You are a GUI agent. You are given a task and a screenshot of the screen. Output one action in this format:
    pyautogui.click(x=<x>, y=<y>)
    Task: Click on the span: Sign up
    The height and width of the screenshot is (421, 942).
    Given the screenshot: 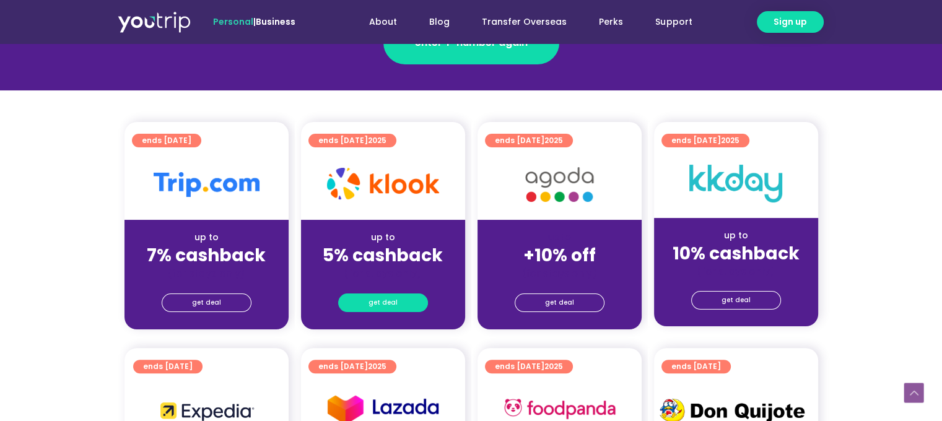 What is the action you would take?
    pyautogui.click(x=790, y=22)
    